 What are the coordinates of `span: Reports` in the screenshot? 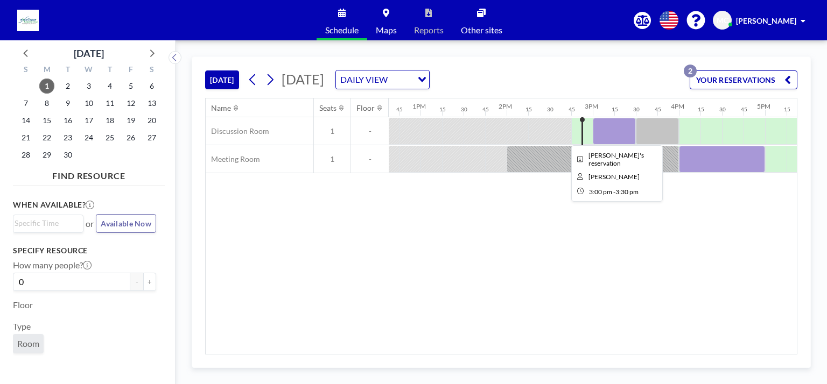 It's located at (428, 30).